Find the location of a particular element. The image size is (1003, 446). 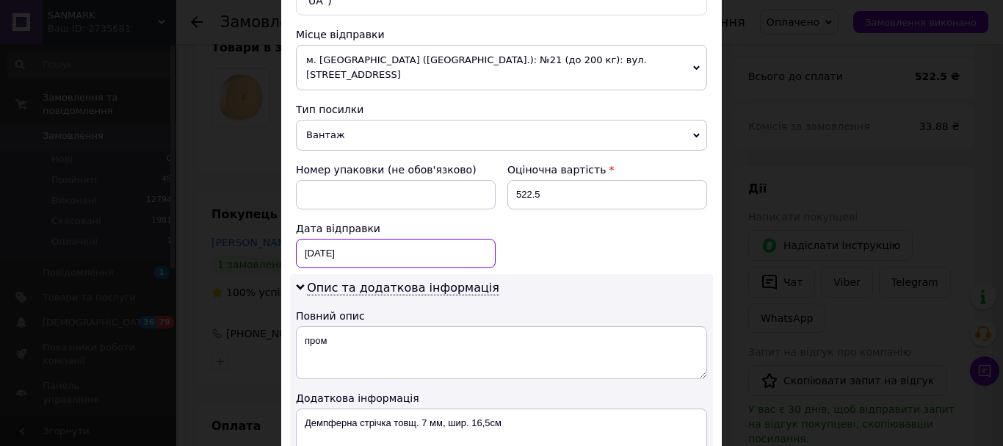

div: Номер упаковки (не обов'язково) is located at coordinates (396, 170).